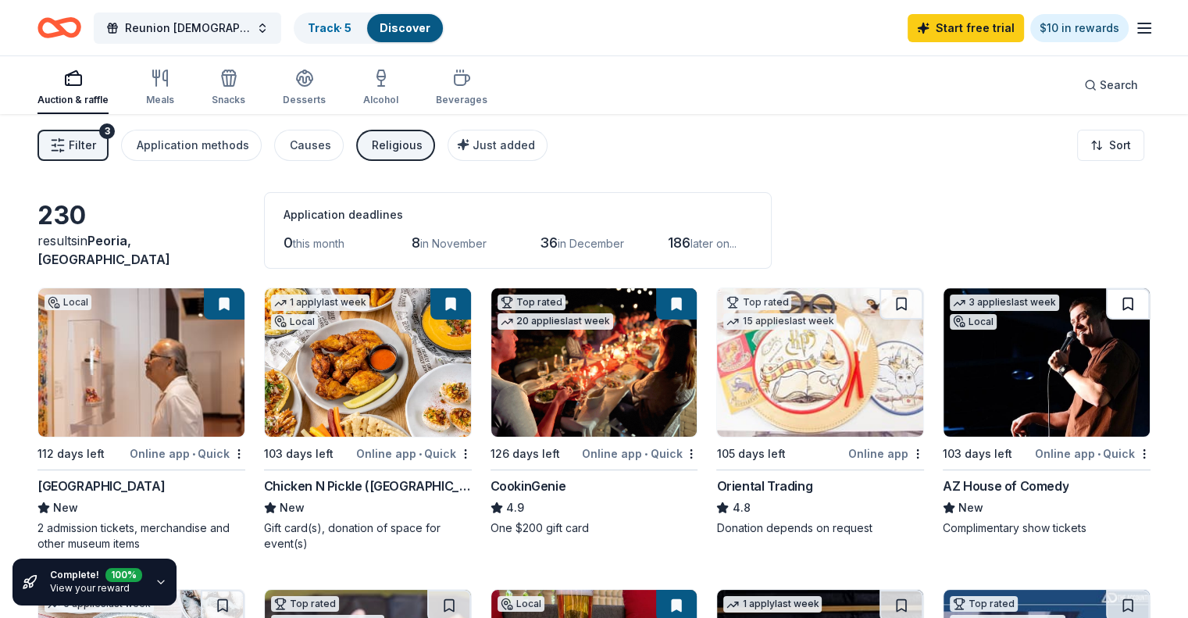  What do you see at coordinates (71, 454) in the screenshot?
I see `div: 112 days left` at bounding box center [71, 454].